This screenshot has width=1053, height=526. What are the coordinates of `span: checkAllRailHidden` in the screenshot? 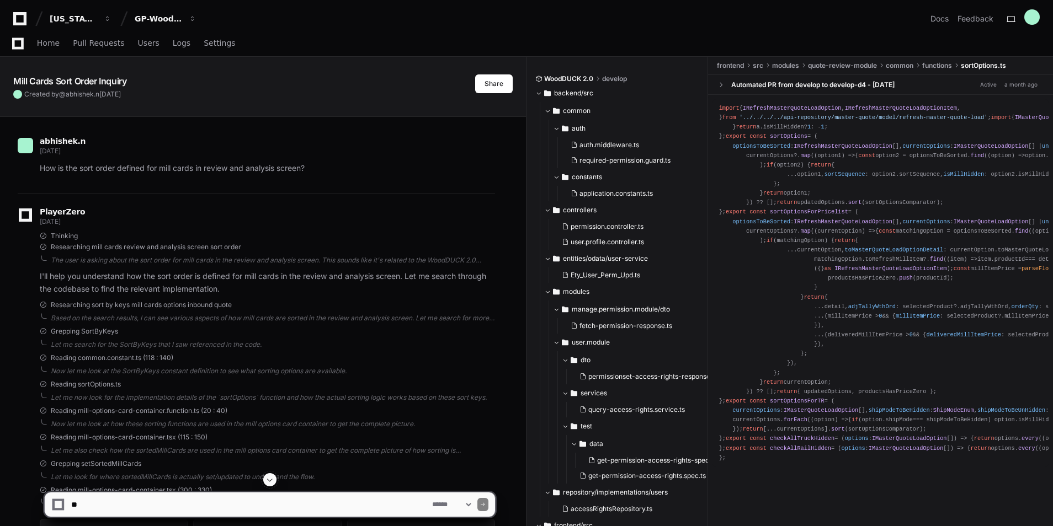 It's located at (800, 449).